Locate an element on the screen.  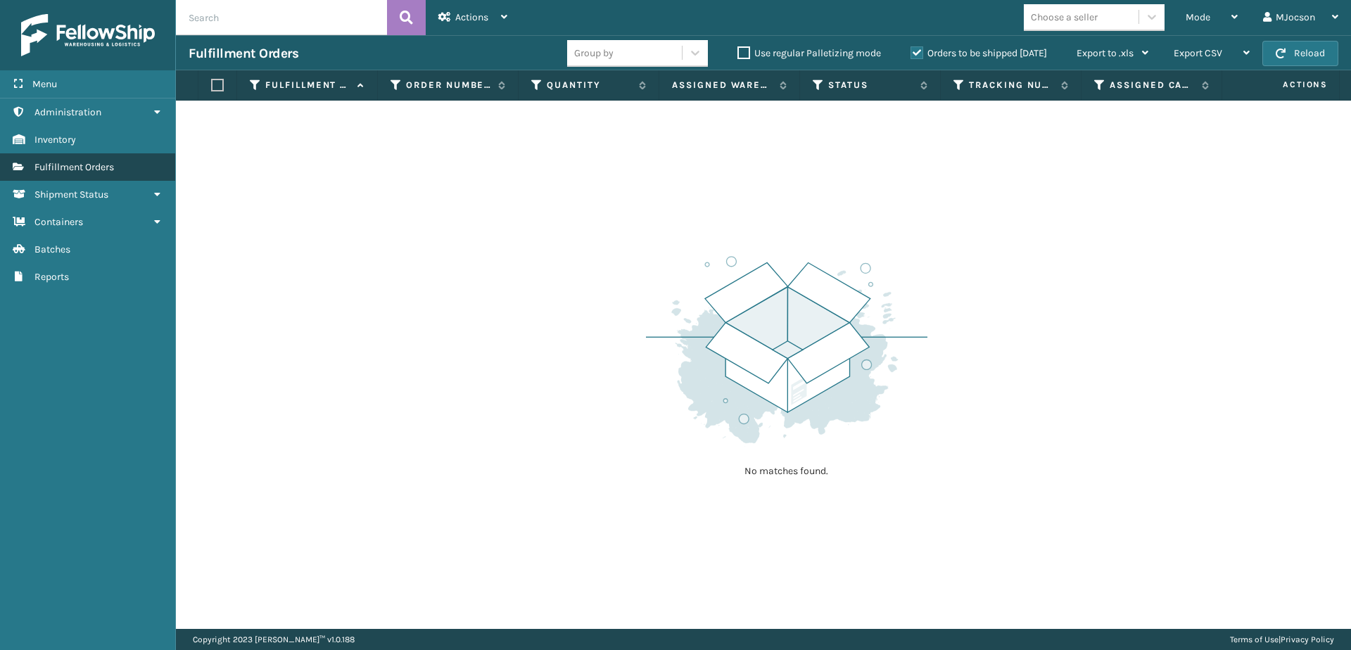
span: Menu is located at coordinates (44, 84).